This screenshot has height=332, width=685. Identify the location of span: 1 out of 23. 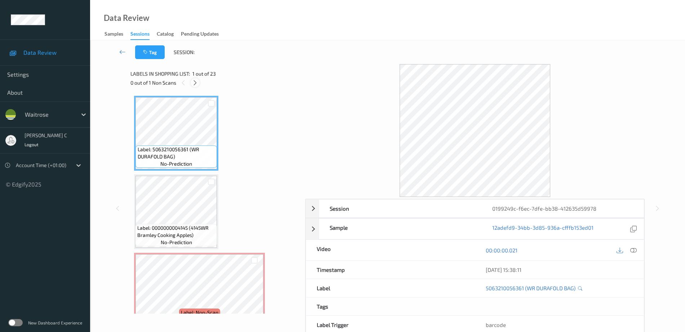
(204, 74).